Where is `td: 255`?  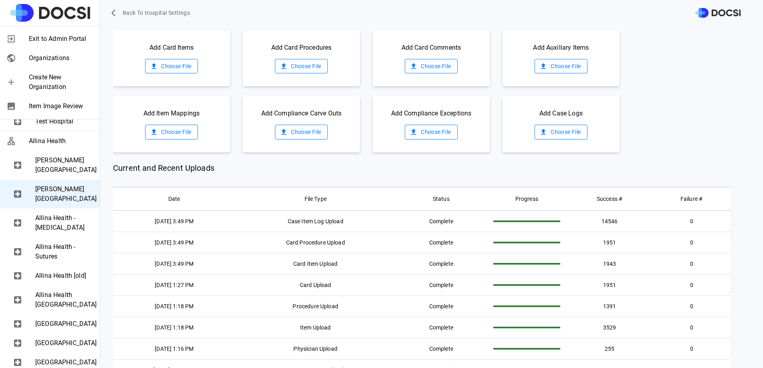 td: 255 is located at coordinates (609, 348).